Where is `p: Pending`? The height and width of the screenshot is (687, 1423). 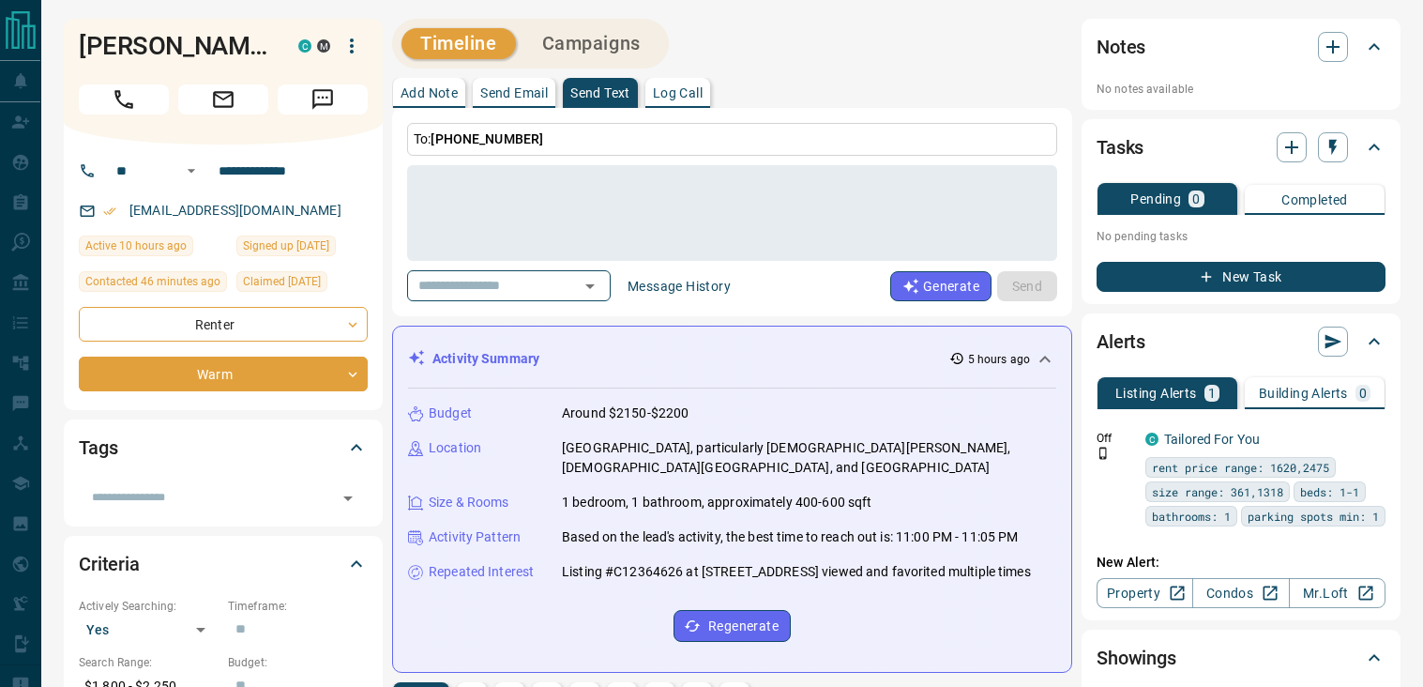
p: Pending is located at coordinates (1155, 199).